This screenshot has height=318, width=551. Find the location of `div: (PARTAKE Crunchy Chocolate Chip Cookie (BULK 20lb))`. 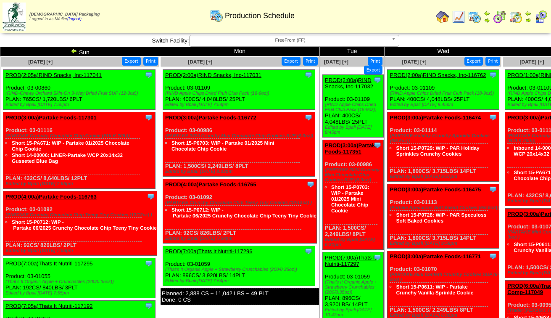

div: (PARTAKE Crunchy Chocolate Chip Cookie (BULK 20lb)) is located at coordinates (80, 136).